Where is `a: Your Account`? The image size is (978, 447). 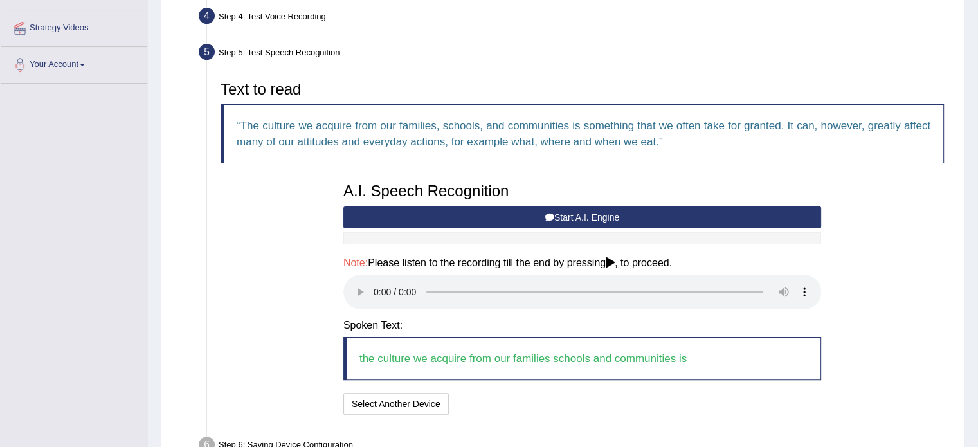
a: Your Account is located at coordinates (74, 63).